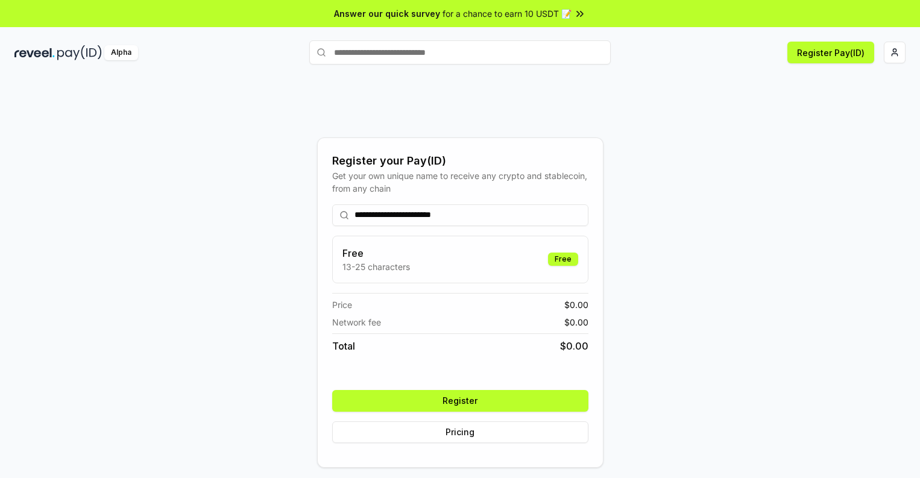  I want to click on span: Answer our quick survey, so click(387, 13).